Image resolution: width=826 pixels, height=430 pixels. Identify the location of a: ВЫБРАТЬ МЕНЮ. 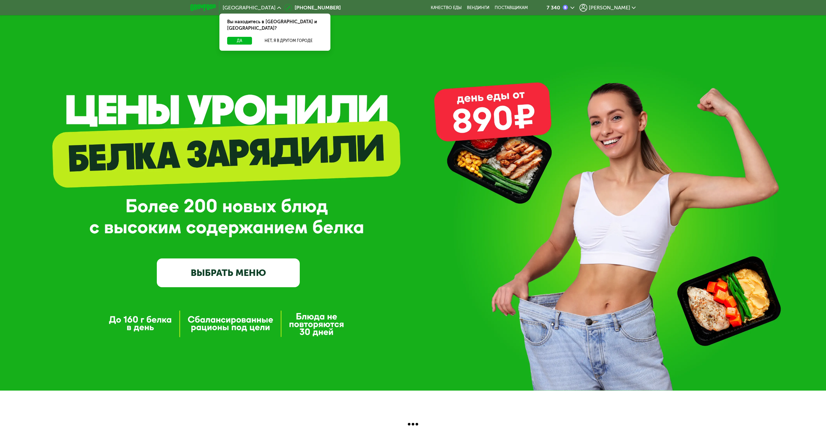
(228, 272).